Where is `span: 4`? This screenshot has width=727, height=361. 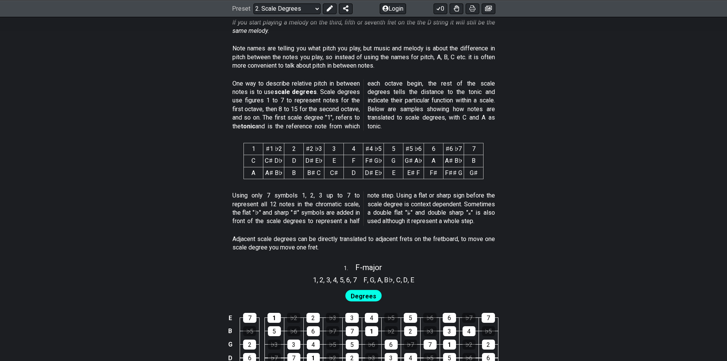 span: 4 is located at coordinates (335, 280).